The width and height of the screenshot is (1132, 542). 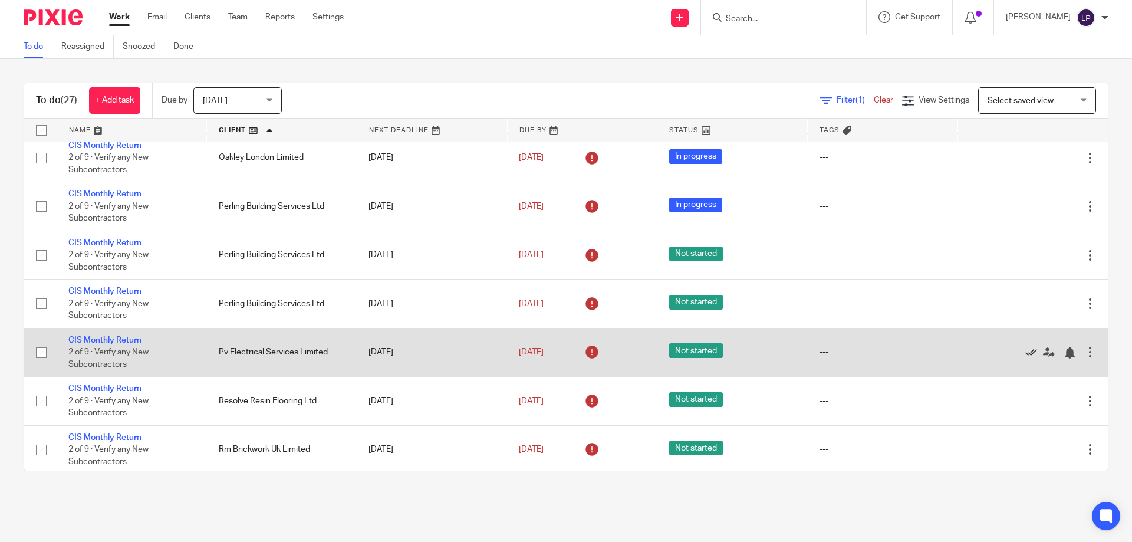 What do you see at coordinates (238, 17) in the screenshot?
I see `a: Team` at bounding box center [238, 17].